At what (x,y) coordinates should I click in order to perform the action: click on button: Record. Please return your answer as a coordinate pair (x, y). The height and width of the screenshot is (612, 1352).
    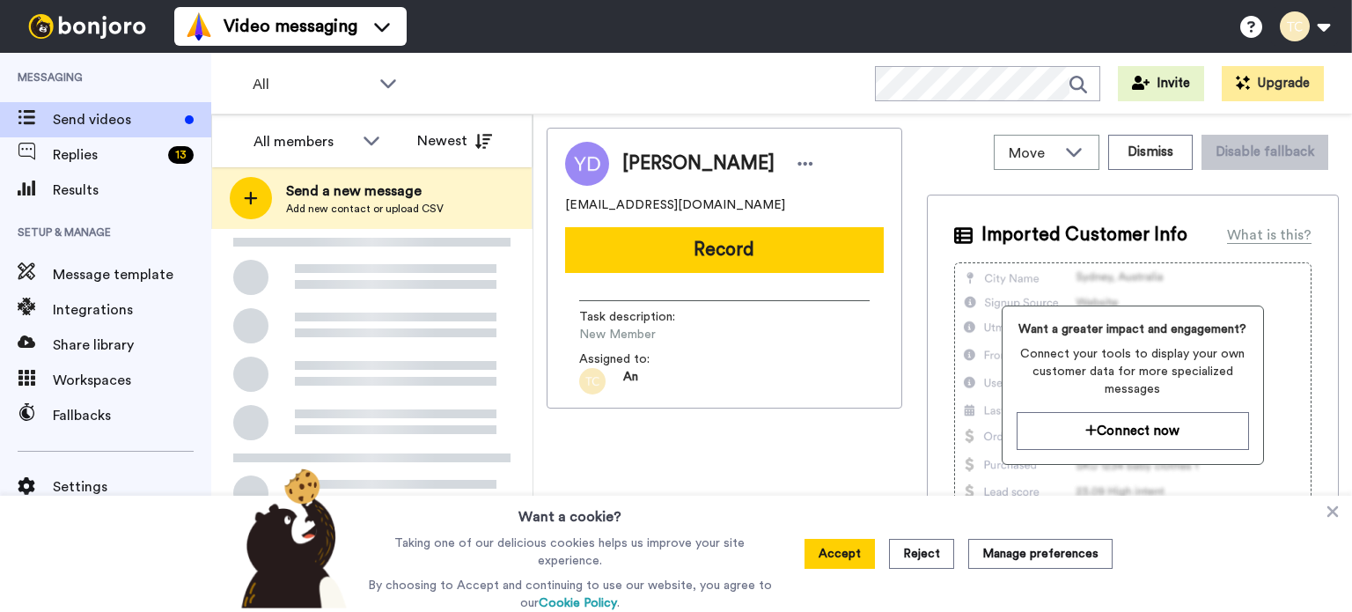
    Looking at the image, I should click on (725, 250).